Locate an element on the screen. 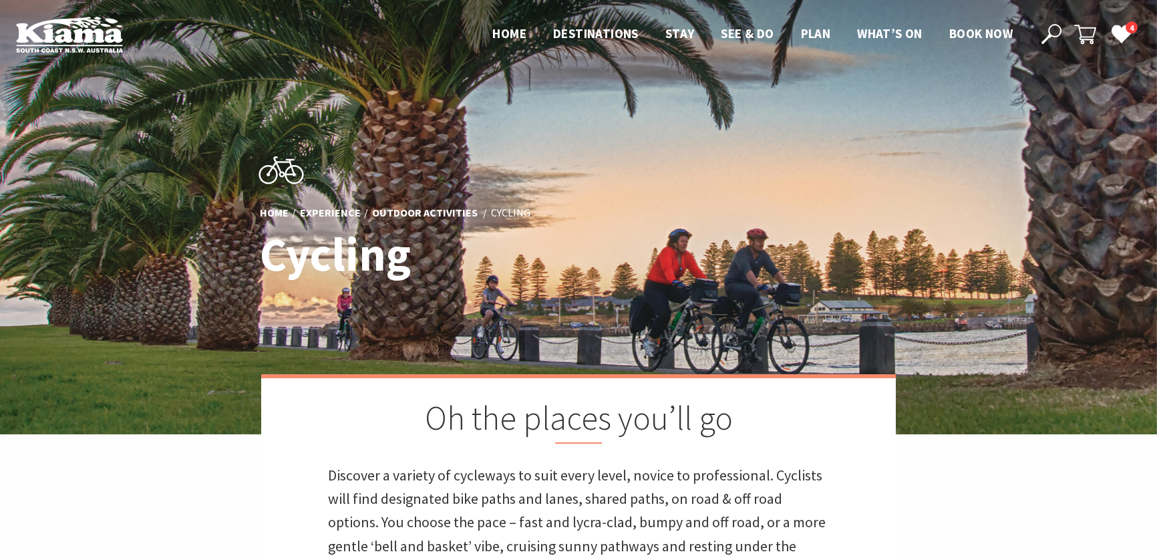 Image resolution: width=1157 pixels, height=558 pixels. li: Cycling is located at coordinates (510, 213).